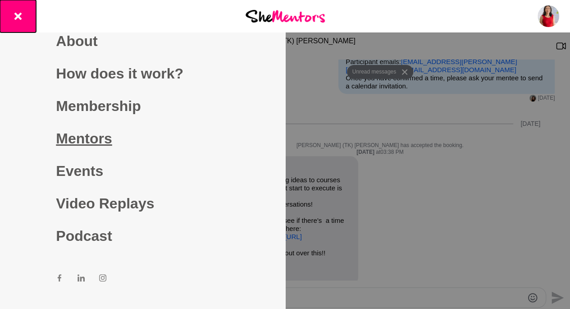  Describe the element at coordinates (142, 171) in the screenshot. I see `a: Events` at that location.